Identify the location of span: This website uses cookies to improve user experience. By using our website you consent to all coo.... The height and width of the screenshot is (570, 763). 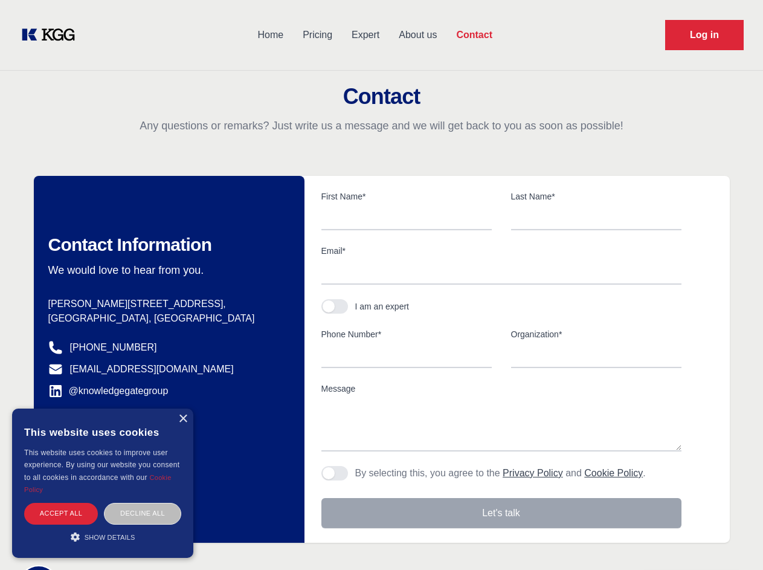
(102, 465).